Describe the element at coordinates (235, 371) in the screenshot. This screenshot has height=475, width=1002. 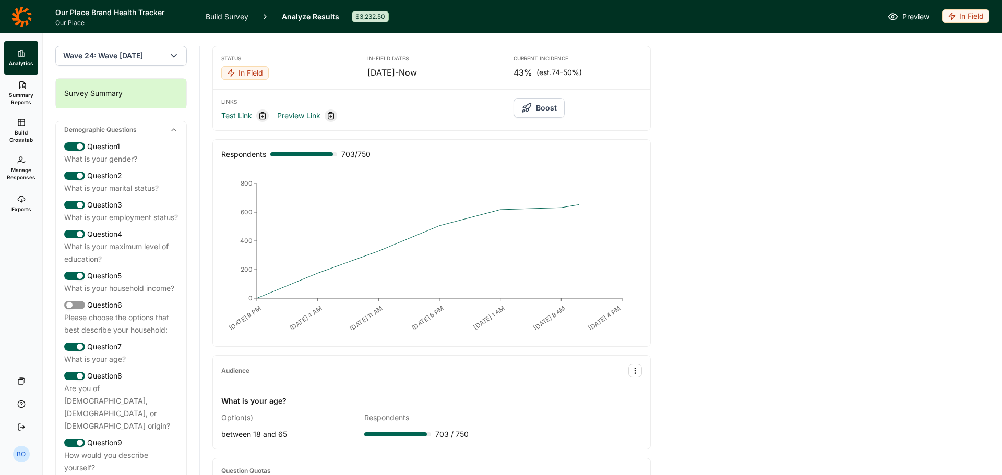
I see `div: Audience` at that location.